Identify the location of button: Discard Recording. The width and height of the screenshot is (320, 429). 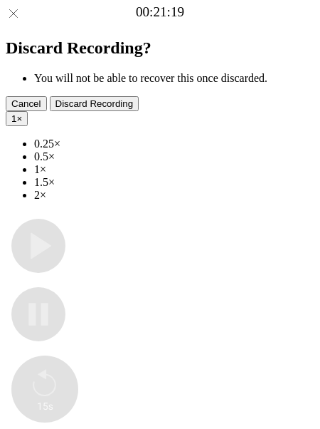
(95, 103).